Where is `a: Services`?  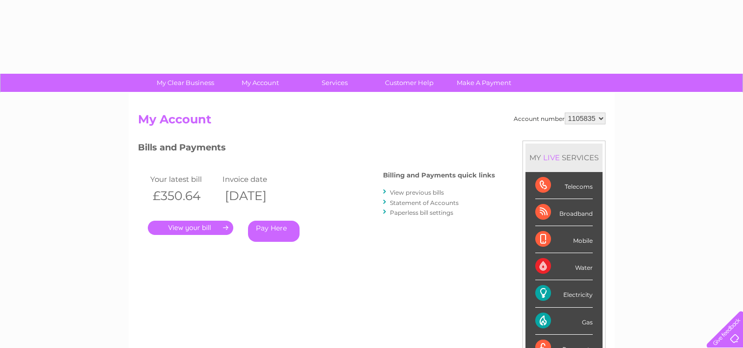
a: Services is located at coordinates (335, 83).